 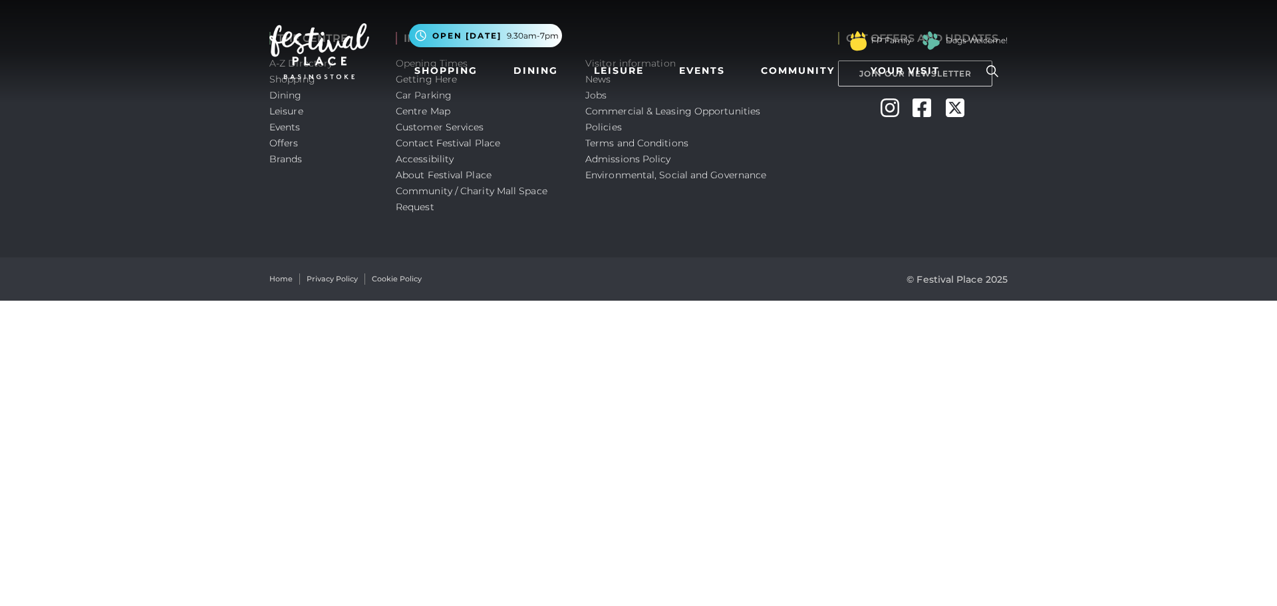 What do you see at coordinates (446, 70) in the screenshot?
I see `a: Shopping` at bounding box center [446, 70].